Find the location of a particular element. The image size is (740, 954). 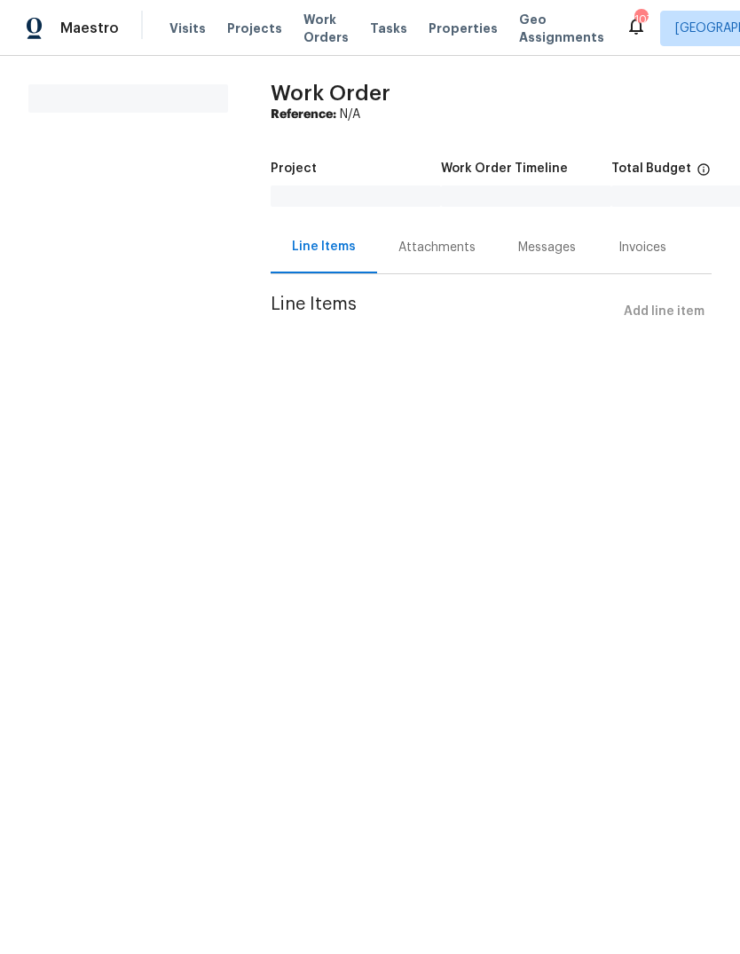

span: Maestro is located at coordinates (90, 28).